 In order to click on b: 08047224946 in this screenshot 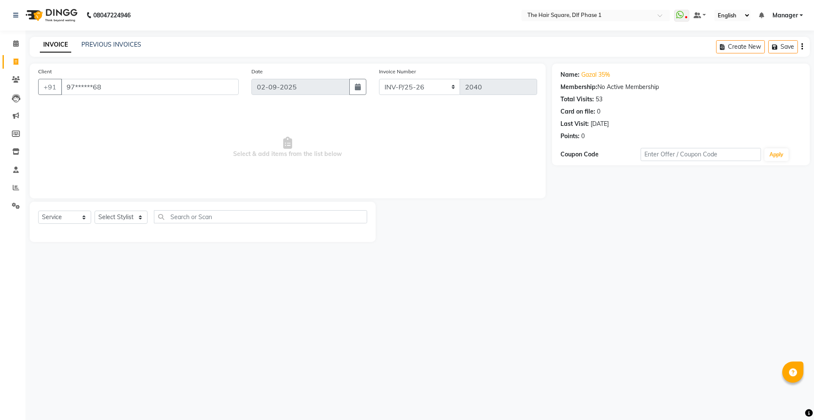, I will do `click(112, 15)`.